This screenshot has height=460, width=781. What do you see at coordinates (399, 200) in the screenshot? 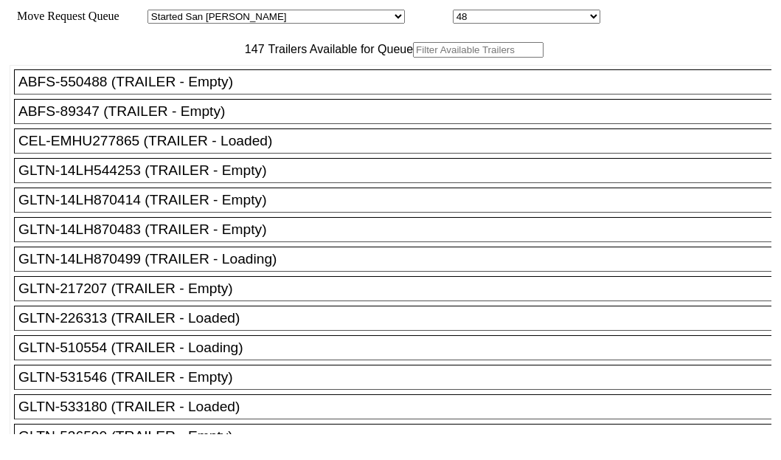
I see `div: GLTN-14LH870414 (TRAILER - Empty)` at bounding box center [399, 200].